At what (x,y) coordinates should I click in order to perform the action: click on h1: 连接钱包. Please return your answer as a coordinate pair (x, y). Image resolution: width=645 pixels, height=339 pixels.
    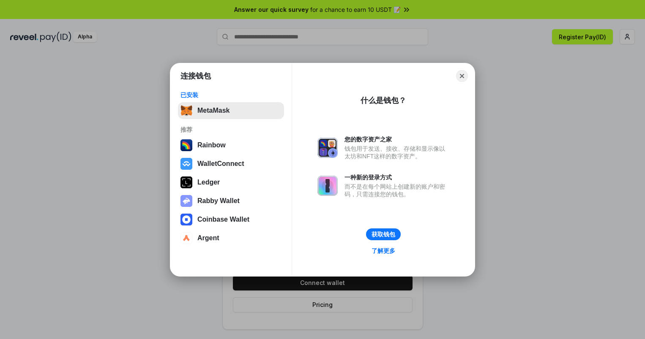
    Looking at the image, I should click on (196, 76).